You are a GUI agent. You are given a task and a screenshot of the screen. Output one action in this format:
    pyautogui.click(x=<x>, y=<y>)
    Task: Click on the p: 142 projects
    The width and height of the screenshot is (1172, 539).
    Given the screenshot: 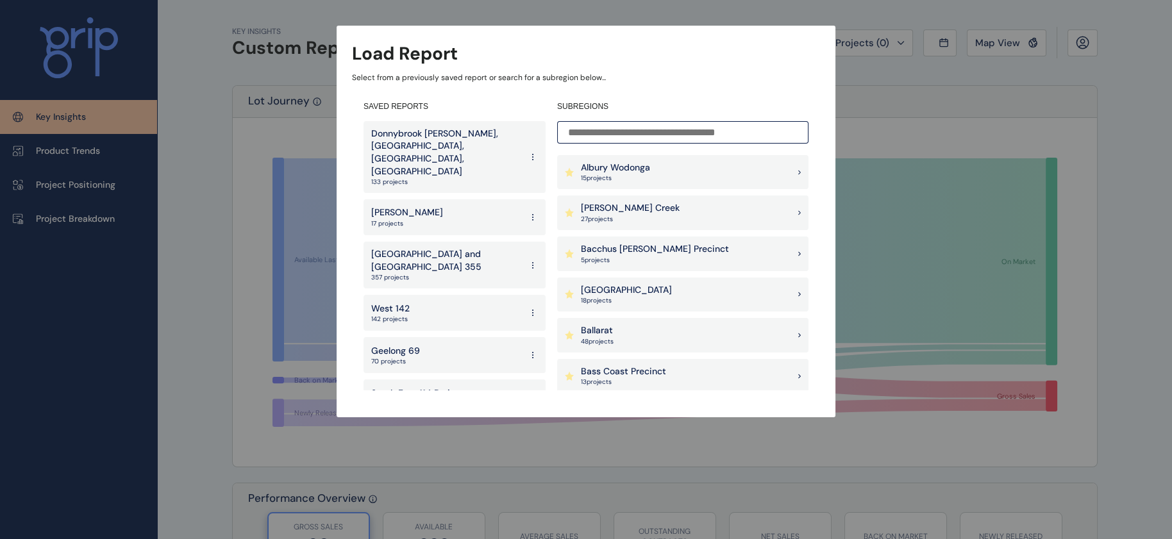 What is the action you would take?
    pyautogui.click(x=390, y=319)
    